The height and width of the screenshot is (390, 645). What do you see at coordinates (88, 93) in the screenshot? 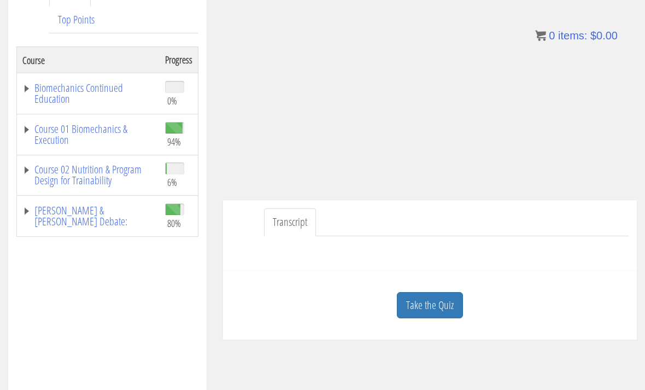
I see `a: Biomechanics Continued Education` at bounding box center [88, 93].